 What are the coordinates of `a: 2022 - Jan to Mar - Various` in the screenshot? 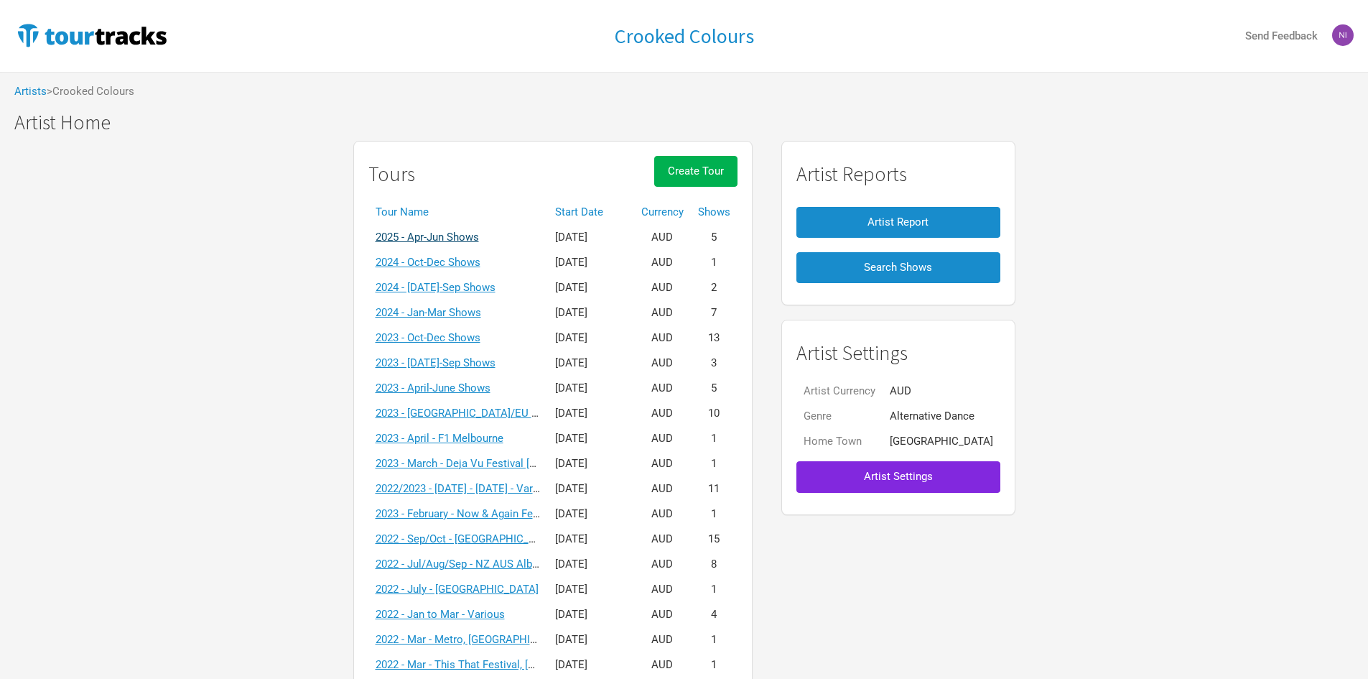 It's located at (440, 614).